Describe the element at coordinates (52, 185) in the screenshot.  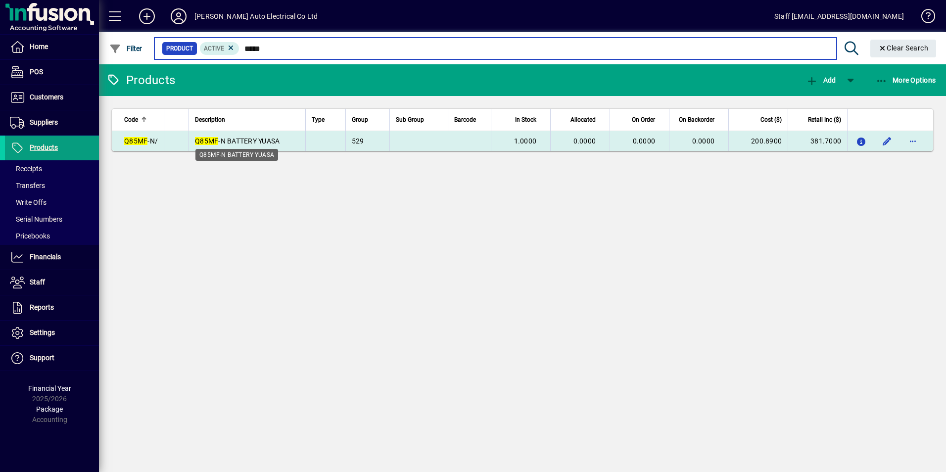
I see `a: Transfers` at that location.